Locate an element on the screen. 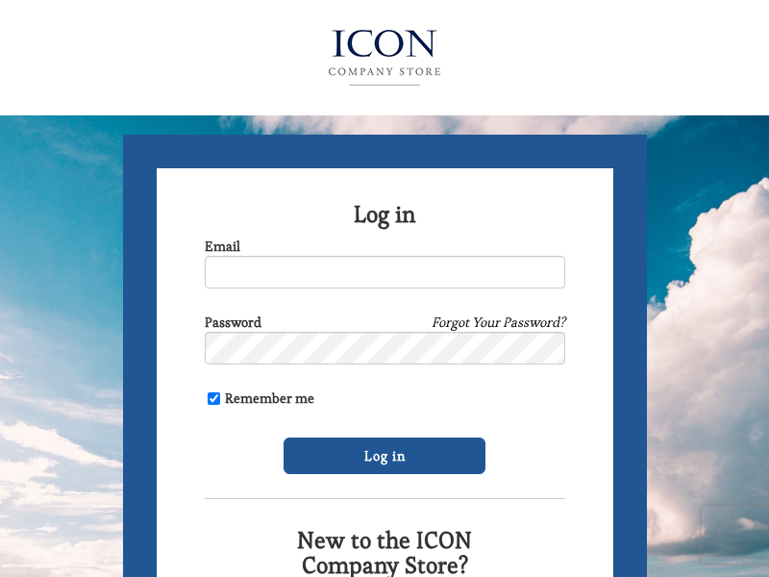 Image resolution: width=769 pixels, height=577 pixels. label: Password is located at coordinates (233, 322).